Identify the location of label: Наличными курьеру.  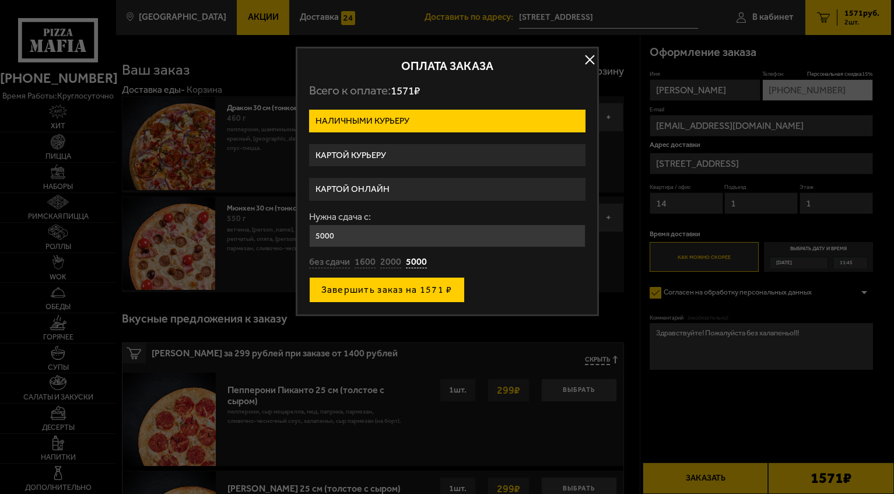
(447, 121).